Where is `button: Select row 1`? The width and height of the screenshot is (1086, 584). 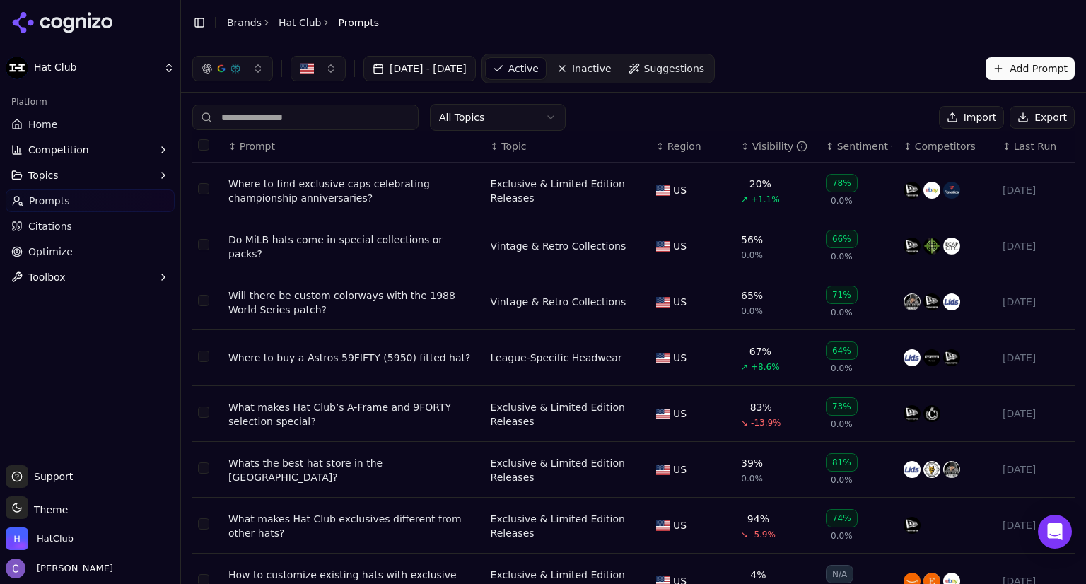
button: Select row 1 is located at coordinates (204, 189).